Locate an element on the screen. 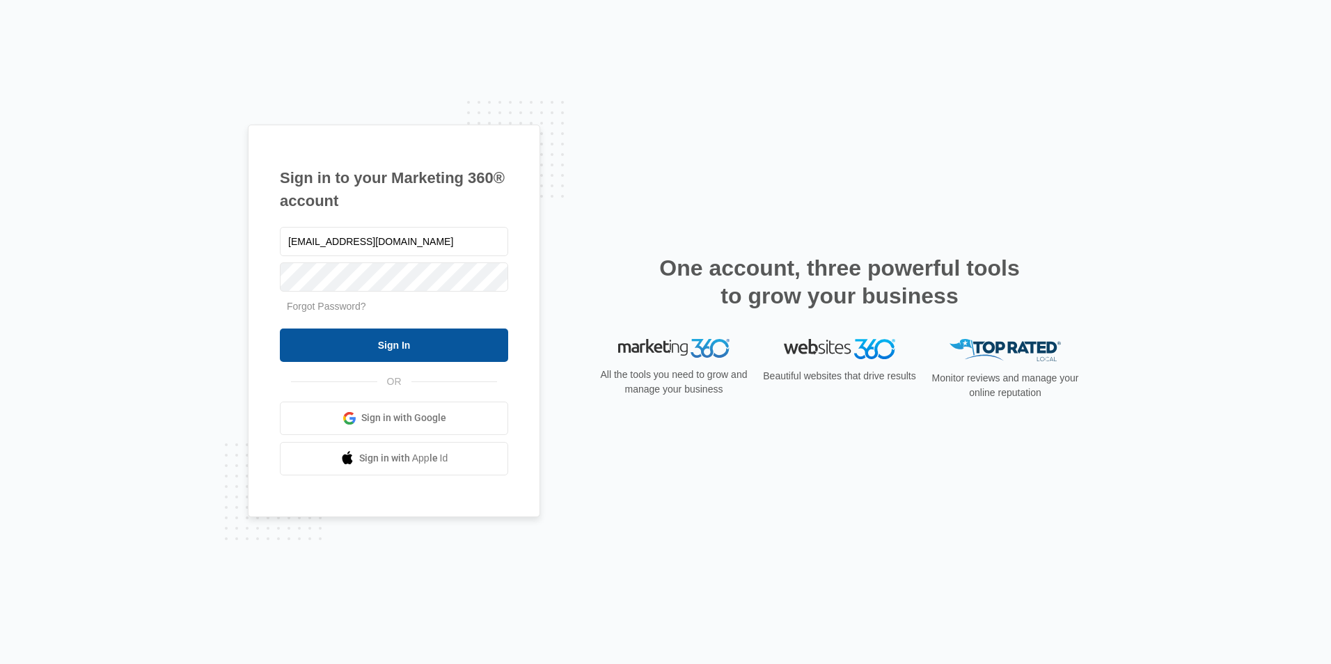 The height and width of the screenshot is (664, 1331). img: Marketing 360 is located at coordinates (674, 349).